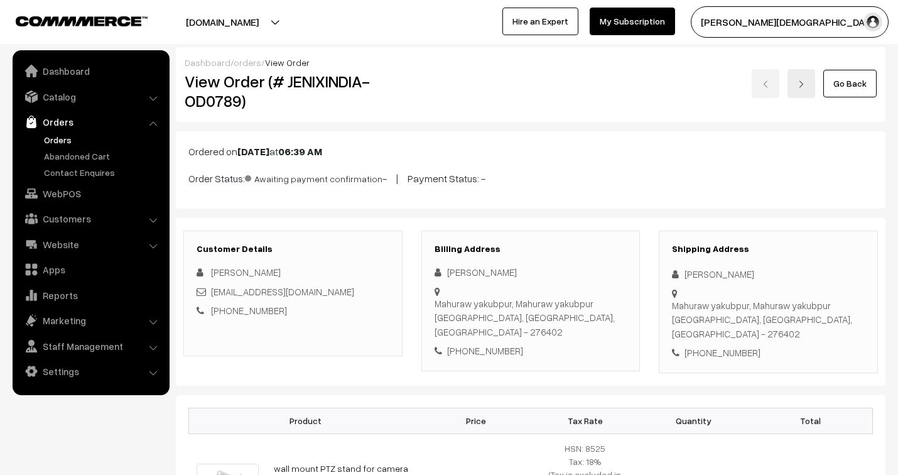 Image resolution: width=898 pixels, height=475 pixels. Describe the element at coordinates (768, 249) in the screenshot. I see `h3: Shipping Address` at that location.